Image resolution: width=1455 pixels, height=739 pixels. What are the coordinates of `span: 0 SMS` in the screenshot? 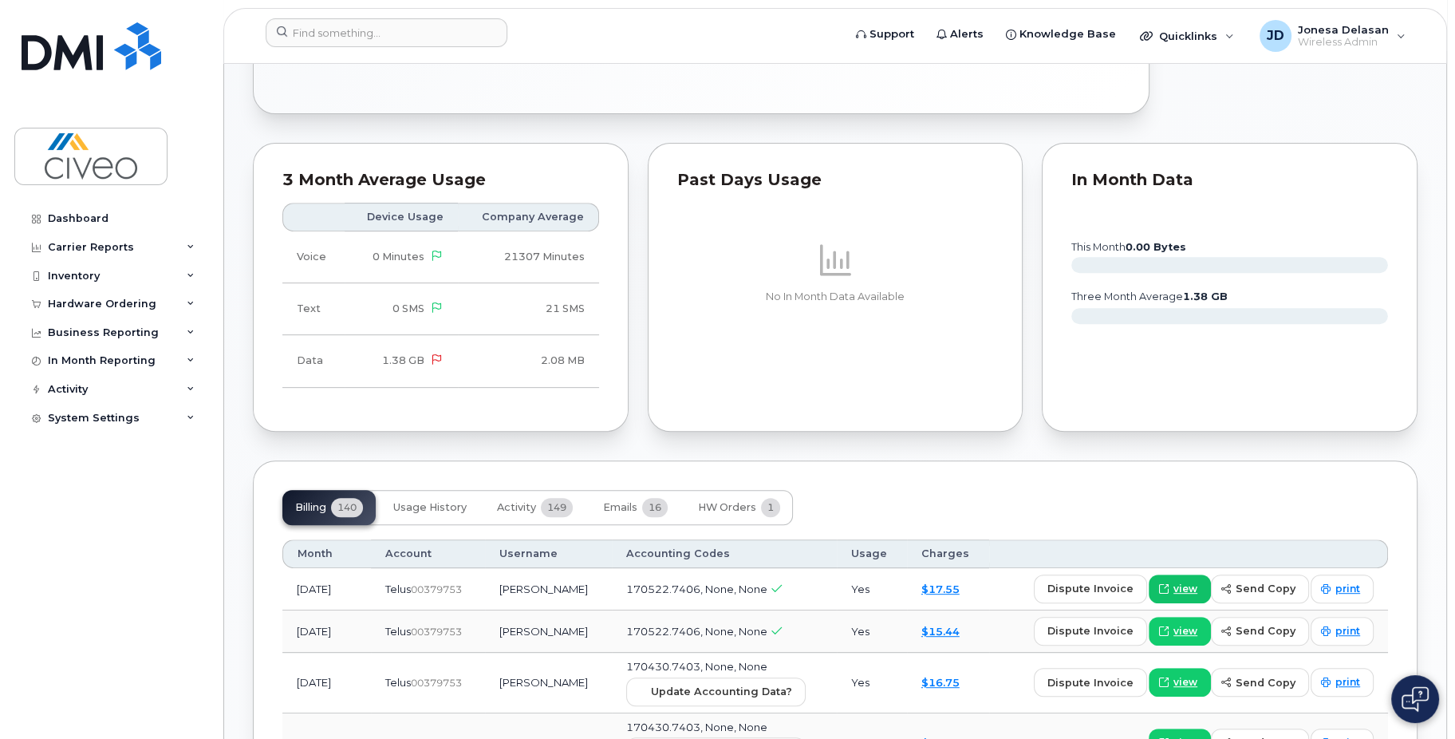 It's located at (409, 308).